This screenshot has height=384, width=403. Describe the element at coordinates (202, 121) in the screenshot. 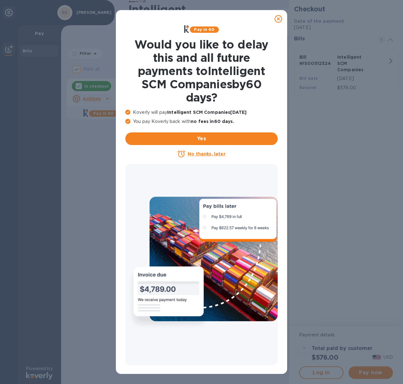

I see `p: You pay Koverly back with` at that location.